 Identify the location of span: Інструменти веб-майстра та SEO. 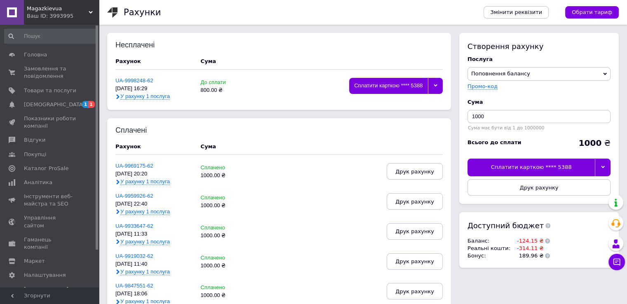
(50, 200).